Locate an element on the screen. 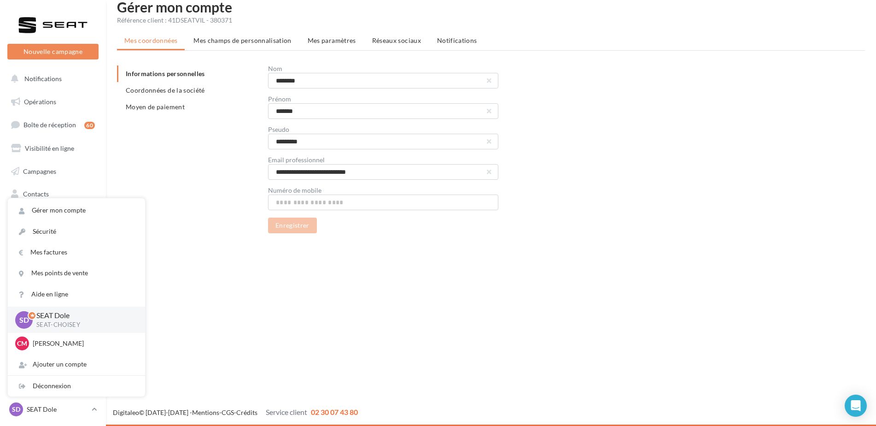  a: Campagnes DataOnDemand is located at coordinates (53, 297).